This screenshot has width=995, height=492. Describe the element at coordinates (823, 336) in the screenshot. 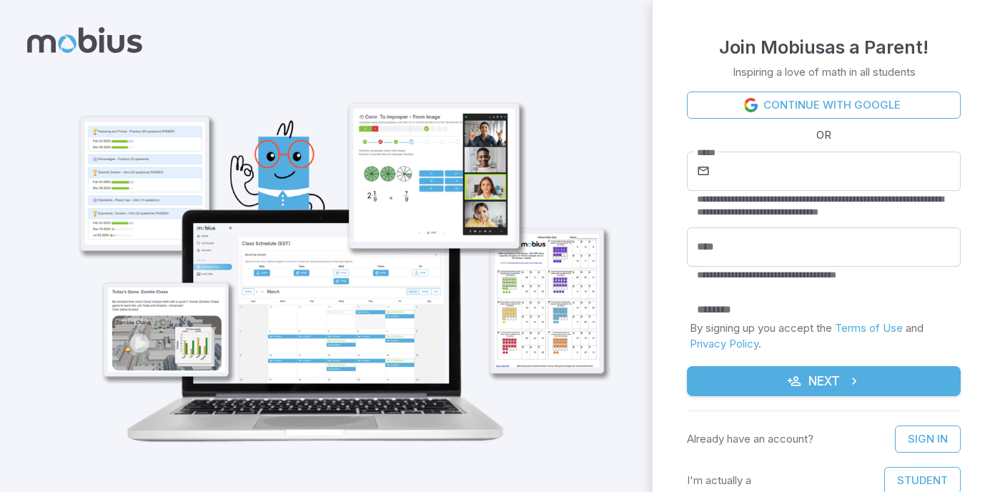

I see `p: By signing up you accept the and .` at that location.